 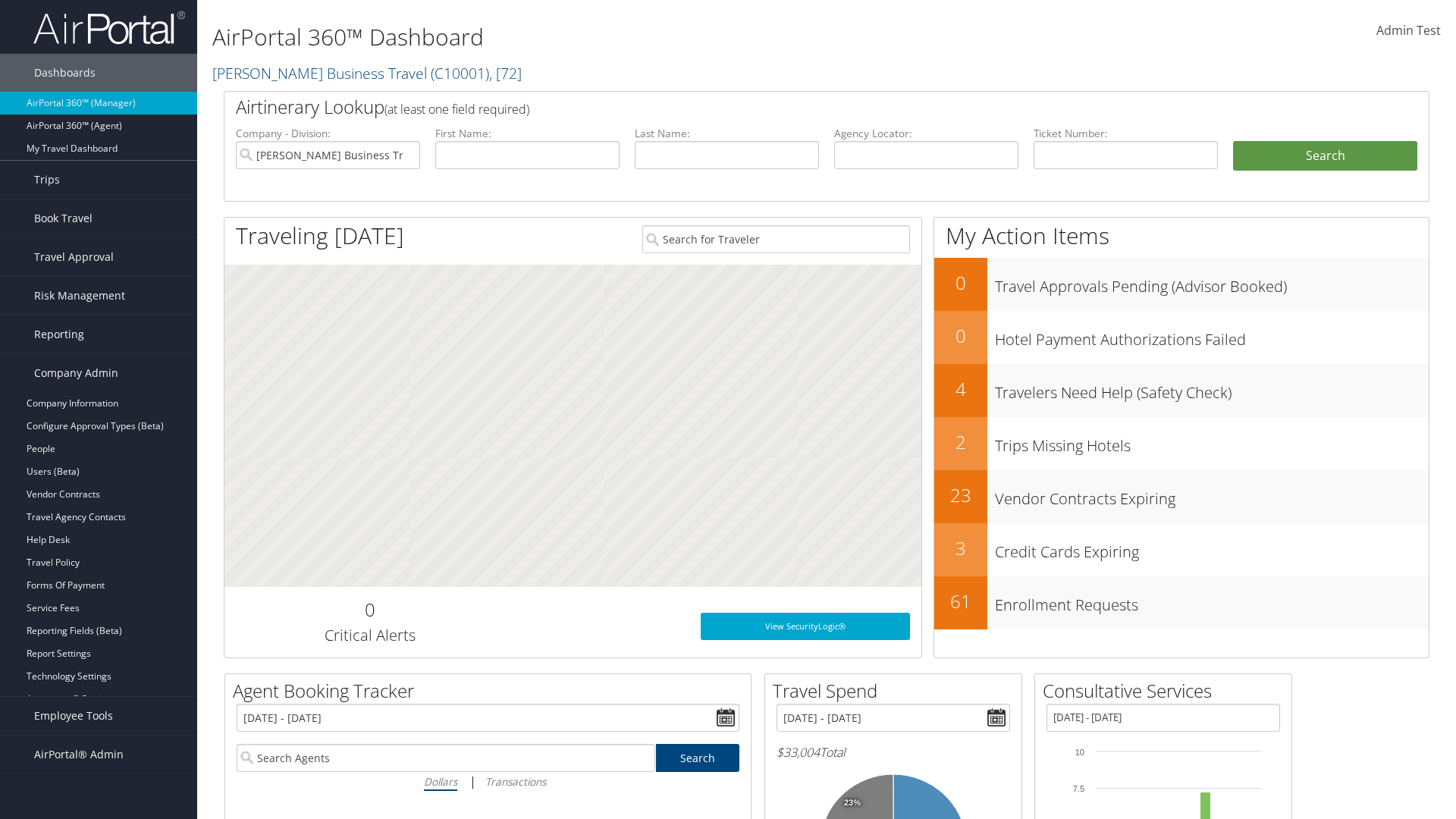 I want to click on input: Search for Traveler, so click(x=775, y=239).